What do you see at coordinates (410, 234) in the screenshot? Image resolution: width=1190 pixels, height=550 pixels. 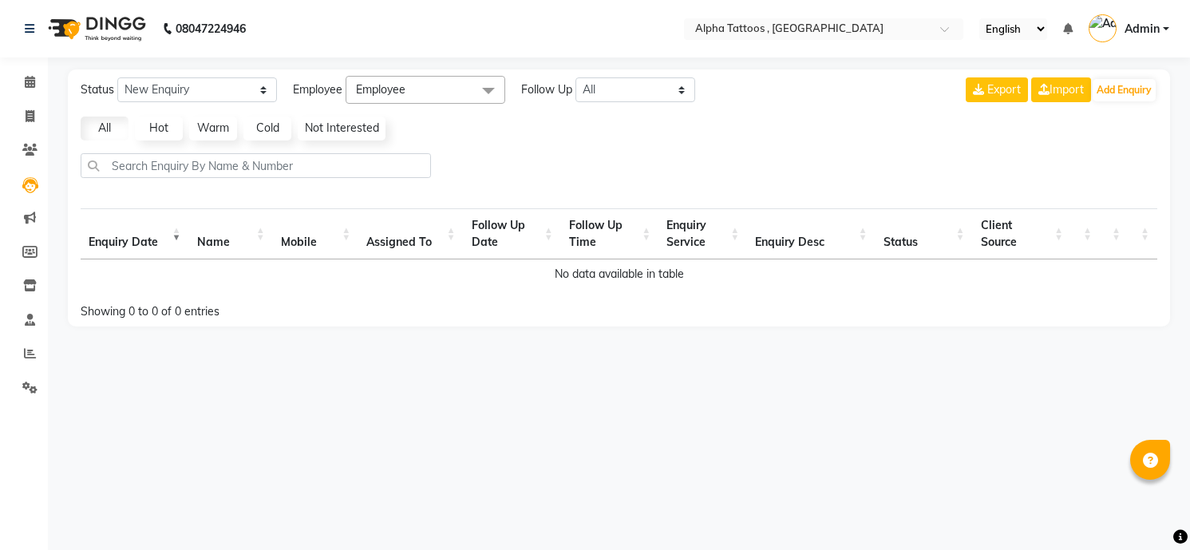 I see `th: Assigned To : activate to sort column ascending` at bounding box center [410, 234].